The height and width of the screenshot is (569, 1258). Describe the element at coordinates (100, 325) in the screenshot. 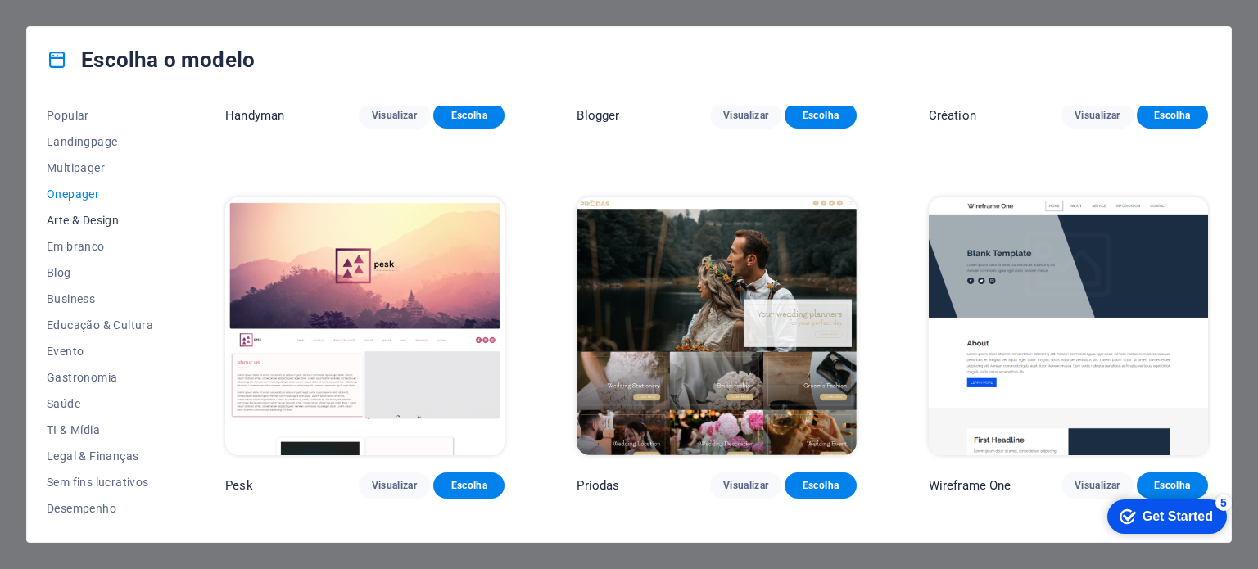

I see `button: Educação & Cultura` at that location.